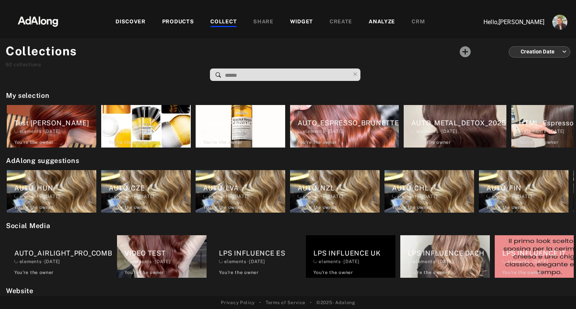  What do you see at coordinates (560, 22) in the screenshot?
I see `button: Account settings` at bounding box center [560, 22].